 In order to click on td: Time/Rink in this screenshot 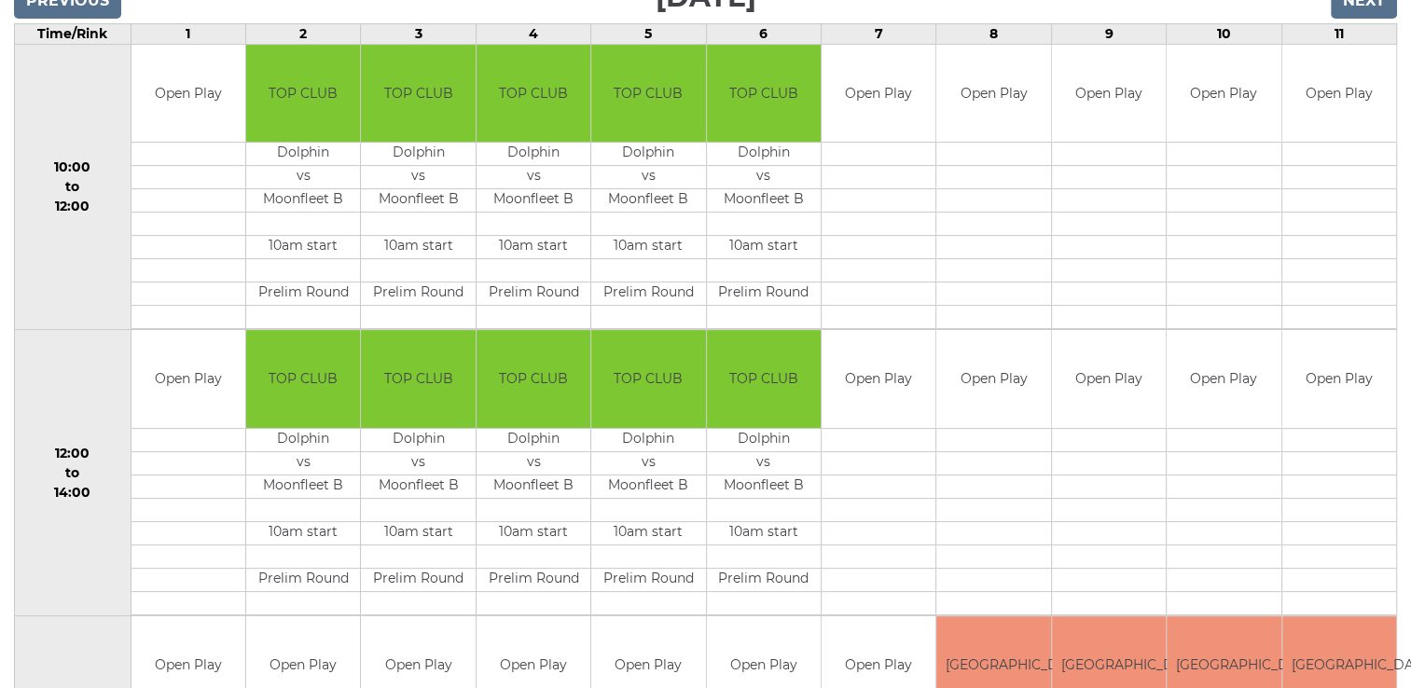, I will do `click(73, 34)`.